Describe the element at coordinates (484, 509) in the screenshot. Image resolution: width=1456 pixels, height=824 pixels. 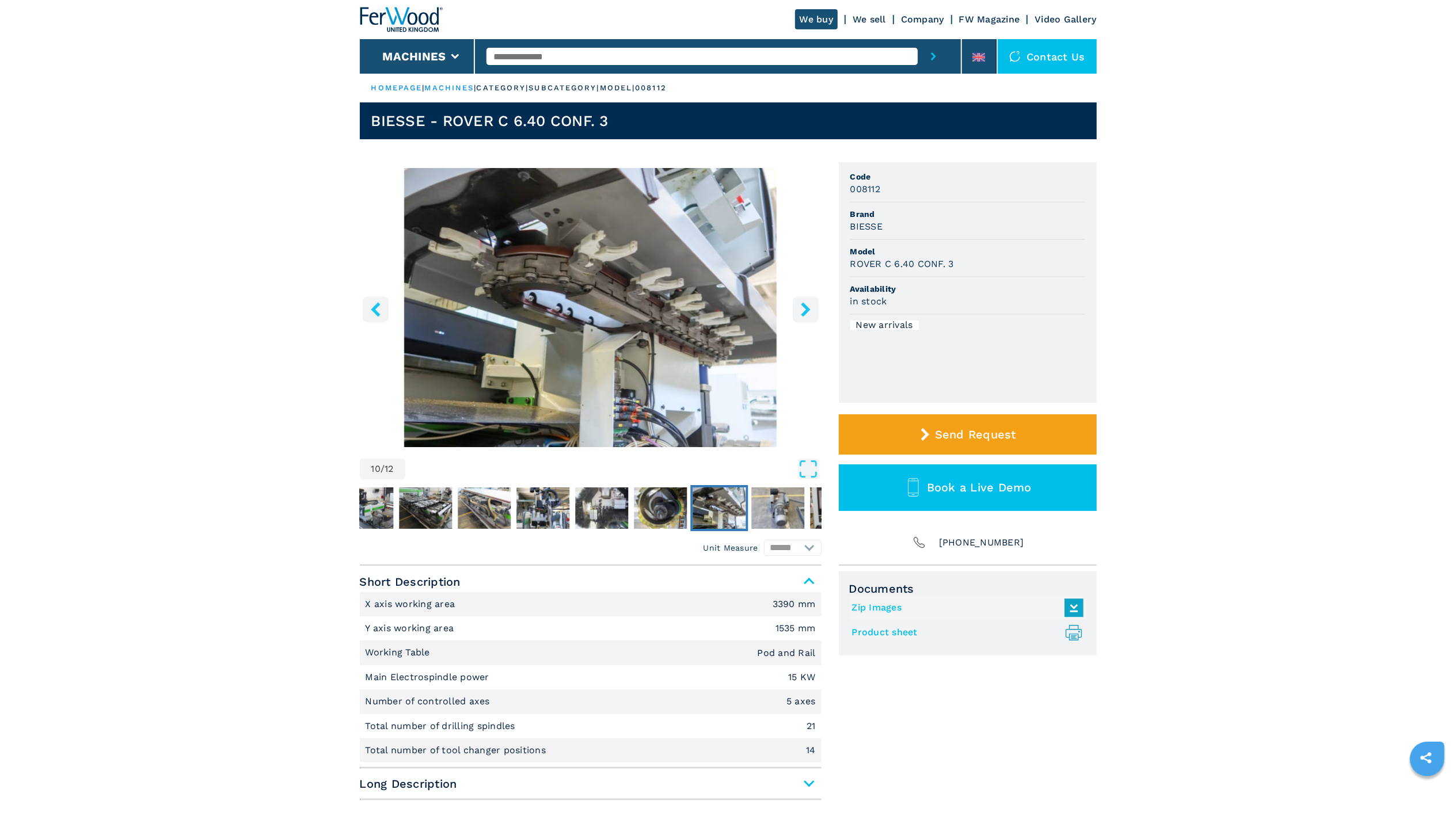
I see `img: acc9fdce3f97cfac7115ff071b2aabb9` at that location.